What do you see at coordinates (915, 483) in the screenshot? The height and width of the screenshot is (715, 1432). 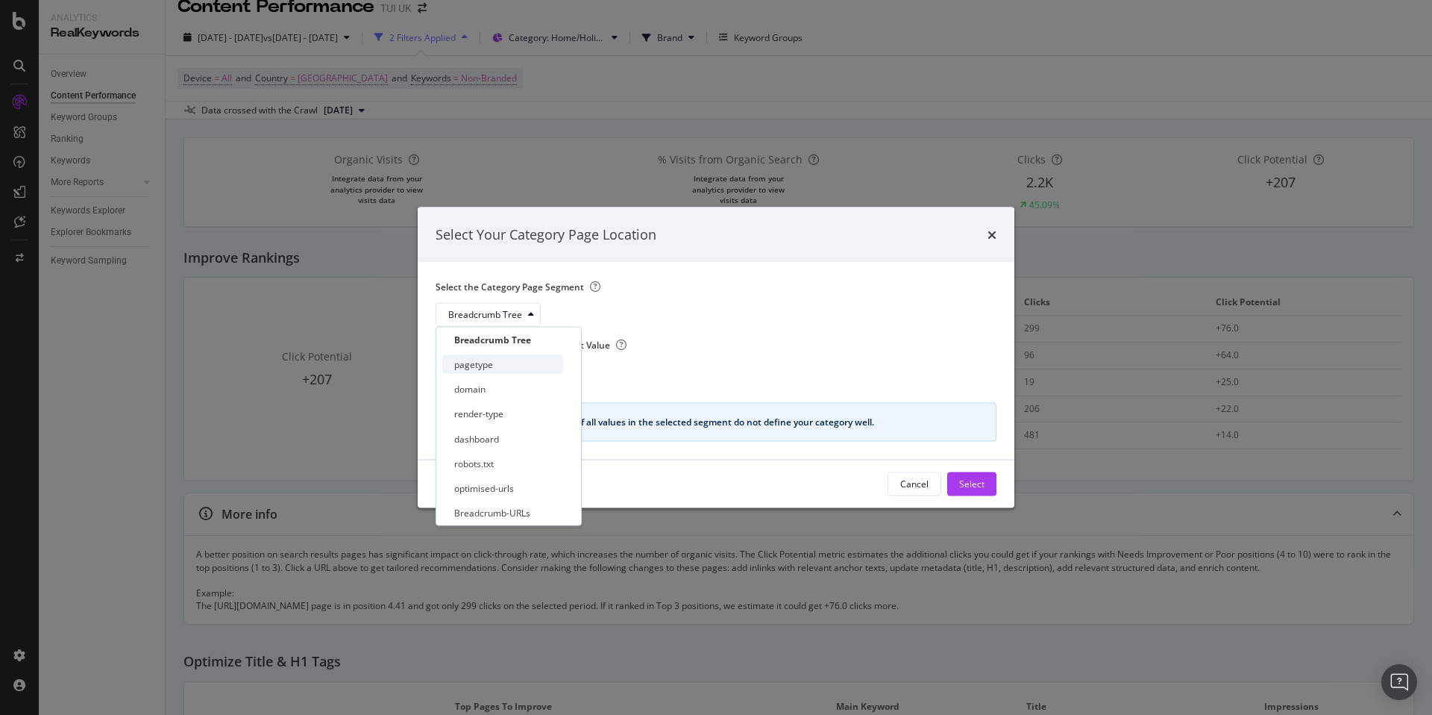 I see `button: Cancel` at bounding box center [915, 483].